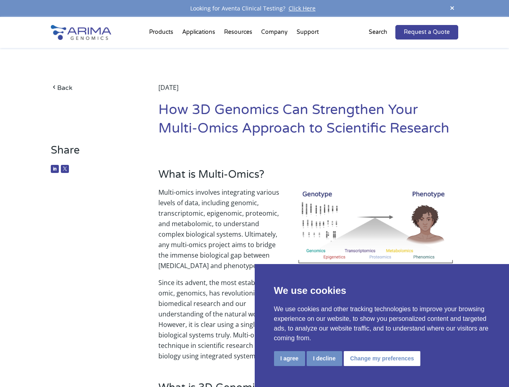  What do you see at coordinates (81, 32) in the screenshot?
I see `img: Arima-Genomics-logo` at bounding box center [81, 32].